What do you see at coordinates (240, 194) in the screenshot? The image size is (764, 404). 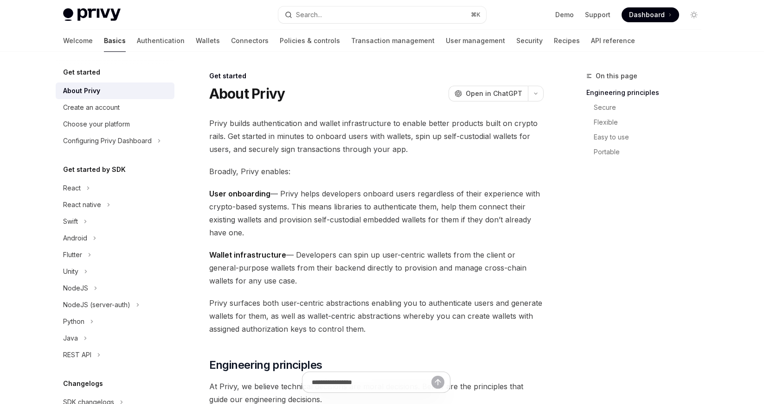 I see `strong: User onboarding` at bounding box center [240, 194].